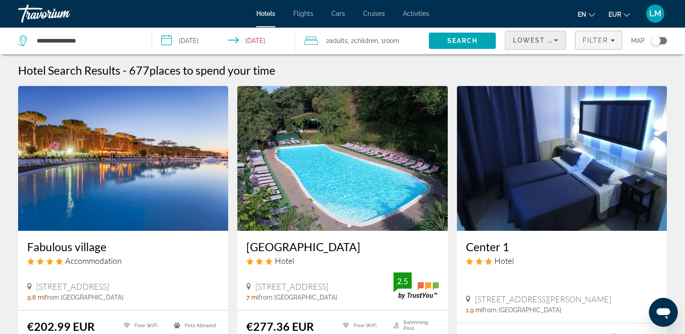  I want to click on a: Flights, so click(303, 14).